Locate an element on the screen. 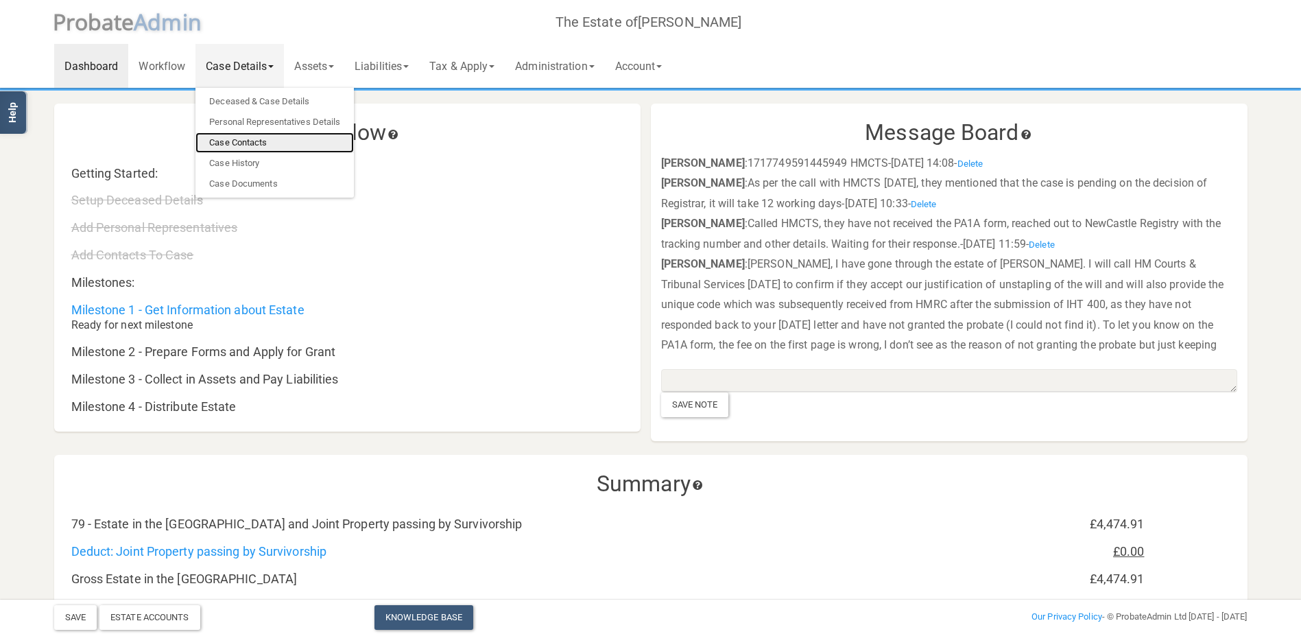 The width and height of the screenshot is (1301, 634). a: Workflow is located at coordinates (162, 66).